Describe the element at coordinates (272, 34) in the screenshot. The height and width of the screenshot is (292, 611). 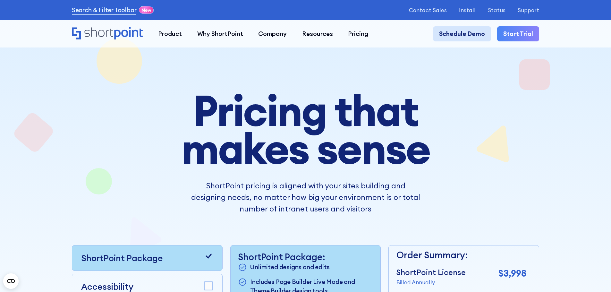
I see `a: Company` at that location.